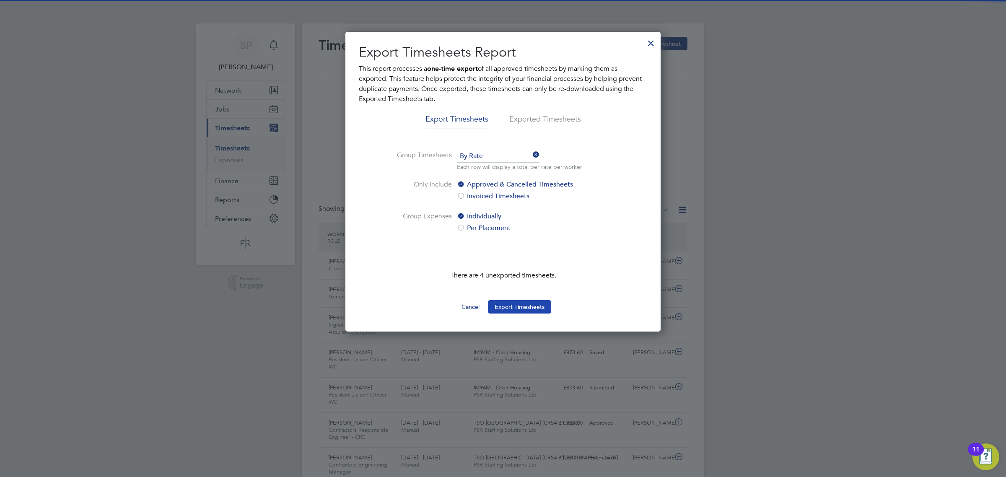 The height and width of the screenshot is (477, 1006). Describe the element at coordinates (519, 307) in the screenshot. I see `button: Export Timesheets` at that location.